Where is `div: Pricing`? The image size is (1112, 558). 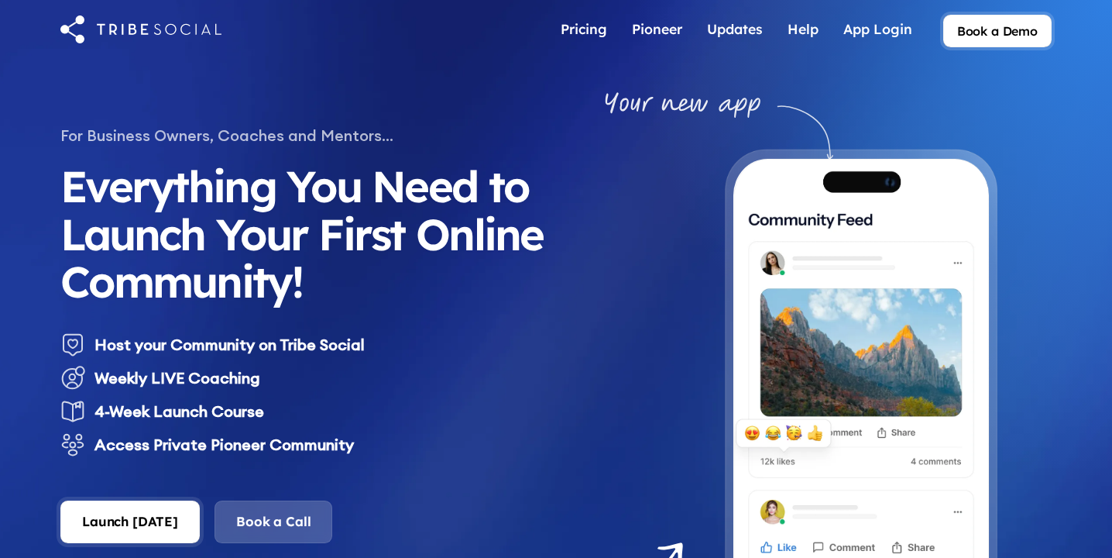
div: Pricing is located at coordinates (584, 29).